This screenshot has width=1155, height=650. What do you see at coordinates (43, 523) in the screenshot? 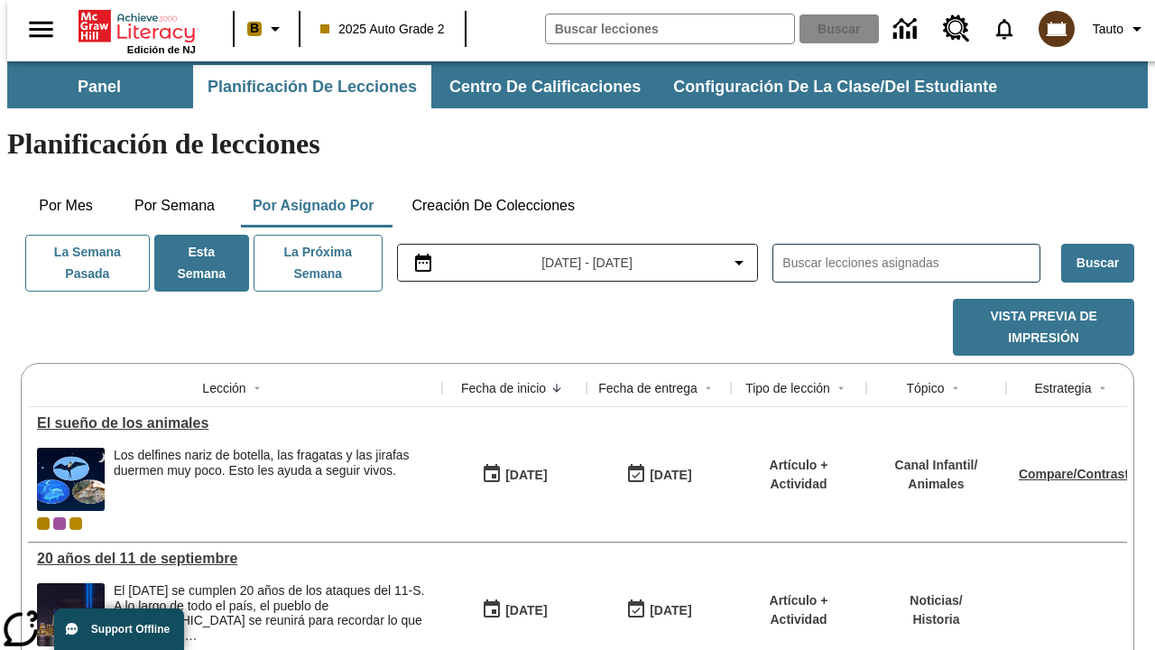
I see `span: Clase actual` at bounding box center [43, 523].